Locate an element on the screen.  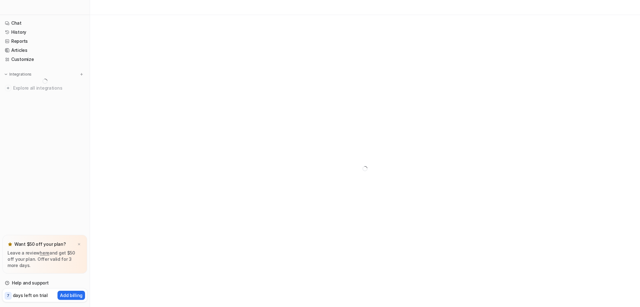
a: Reports is located at coordinates (45, 41).